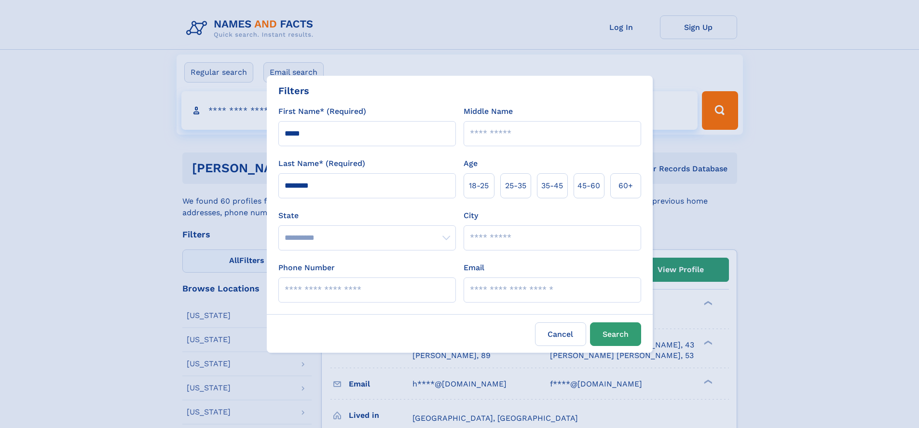  What do you see at coordinates (471, 164) in the screenshot?
I see `label: Age` at bounding box center [471, 164].